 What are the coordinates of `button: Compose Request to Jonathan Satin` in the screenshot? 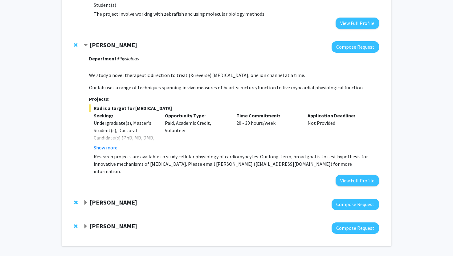 It's located at (355, 47).